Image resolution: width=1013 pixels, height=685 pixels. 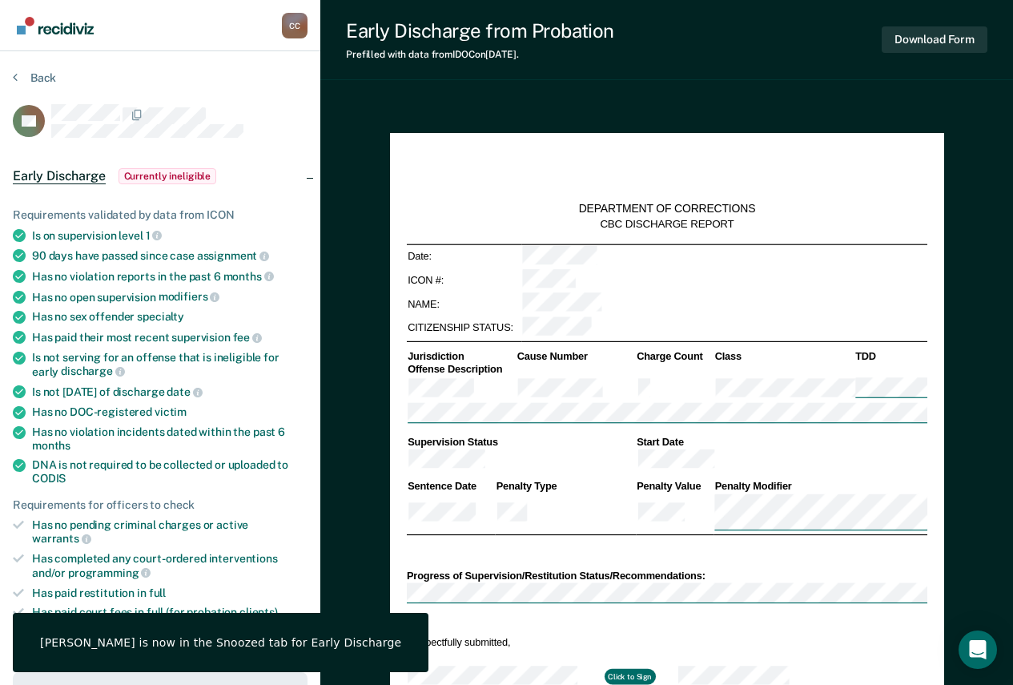 What do you see at coordinates (189, 296) in the screenshot?
I see `span: modifiers` at bounding box center [189, 296].